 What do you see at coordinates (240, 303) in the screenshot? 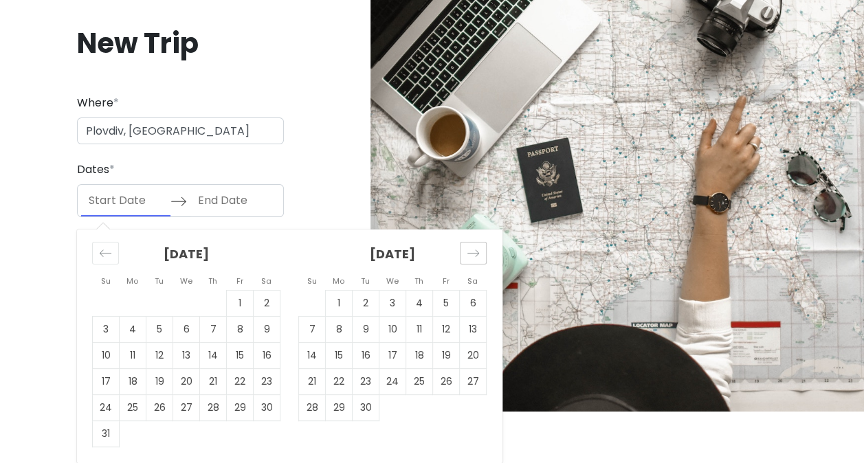
I see `td: Choose Friday, August 1, 2025 as your check-in date. It’s available.` at bounding box center [240, 303].